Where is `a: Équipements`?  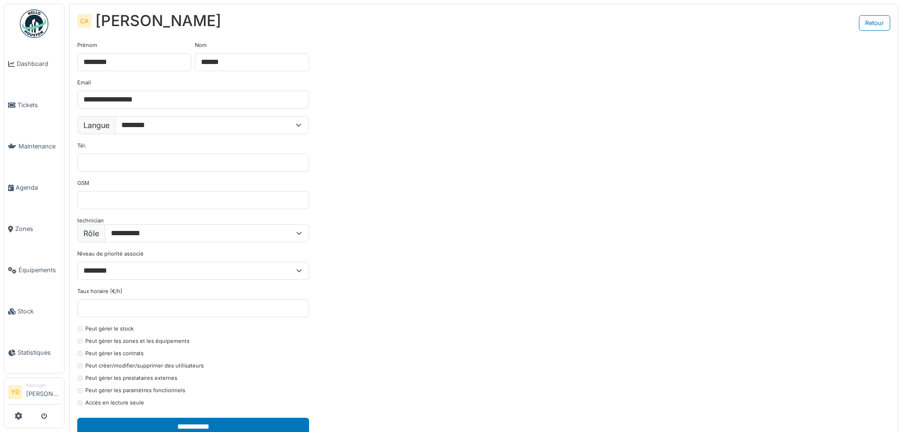 a: Équipements is located at coordinates (34, 270).